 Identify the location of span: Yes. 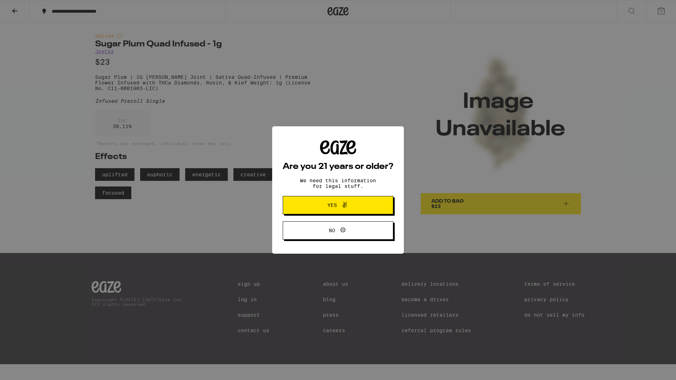
(332, 205).